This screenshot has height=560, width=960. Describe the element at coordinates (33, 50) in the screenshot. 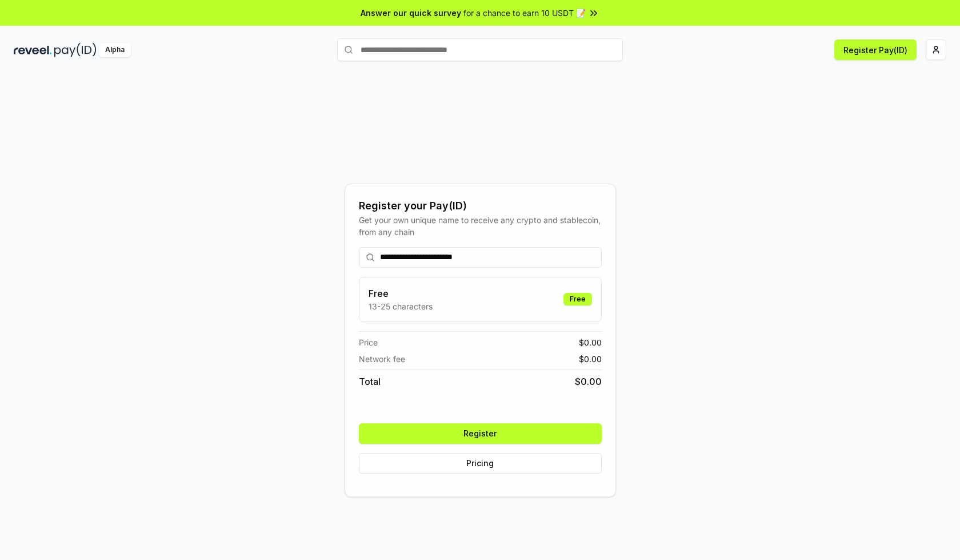

I see `img: reveel_dark` at that location.